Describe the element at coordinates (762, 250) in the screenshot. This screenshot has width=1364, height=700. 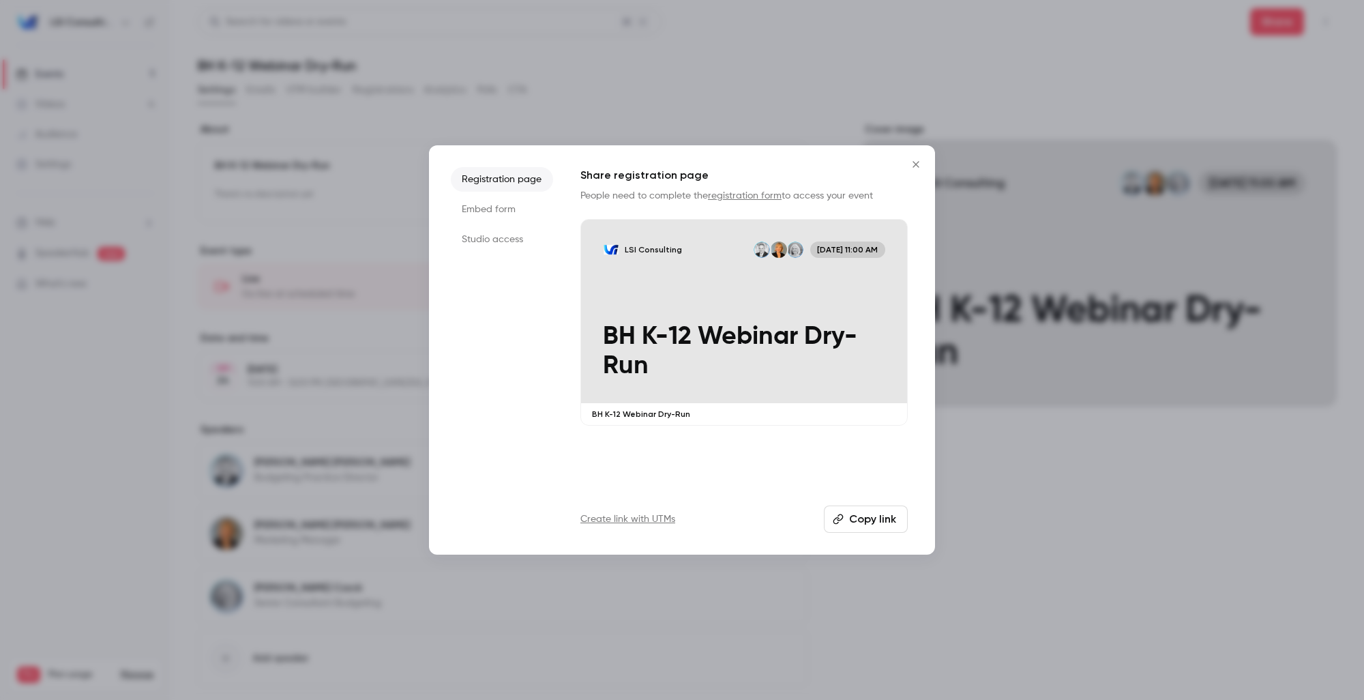
I see `img: Charles Collins` at that location.